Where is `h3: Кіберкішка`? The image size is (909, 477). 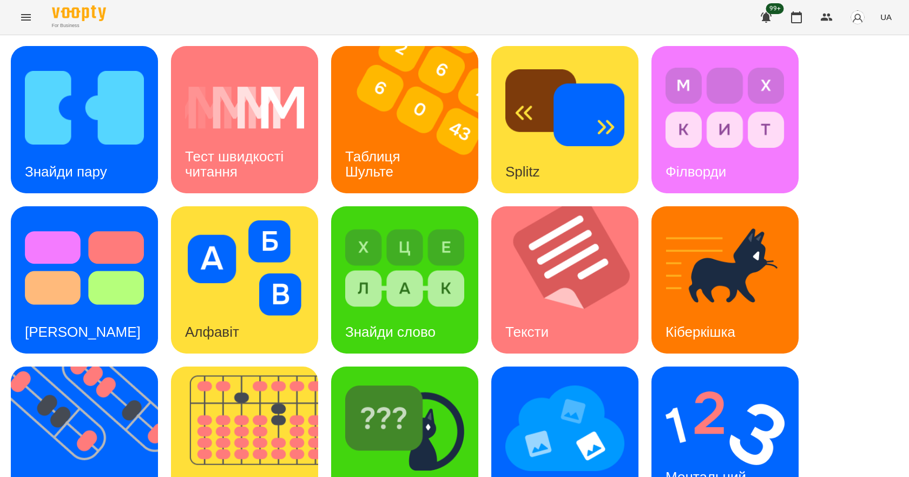 h3: Кіберкішка is located at coordinates (700, 332).